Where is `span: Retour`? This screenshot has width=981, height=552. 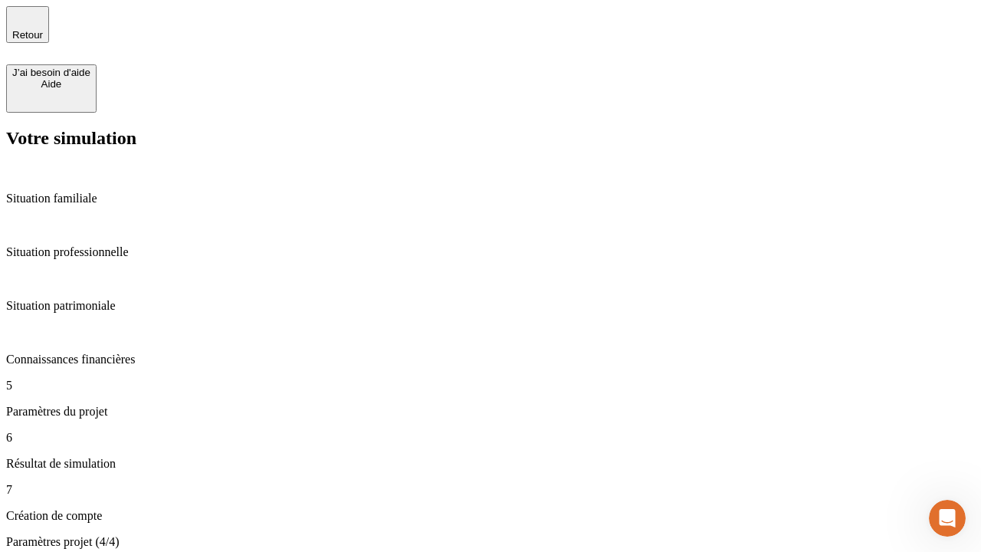 span: Retour is located at coordinates (28, 34).